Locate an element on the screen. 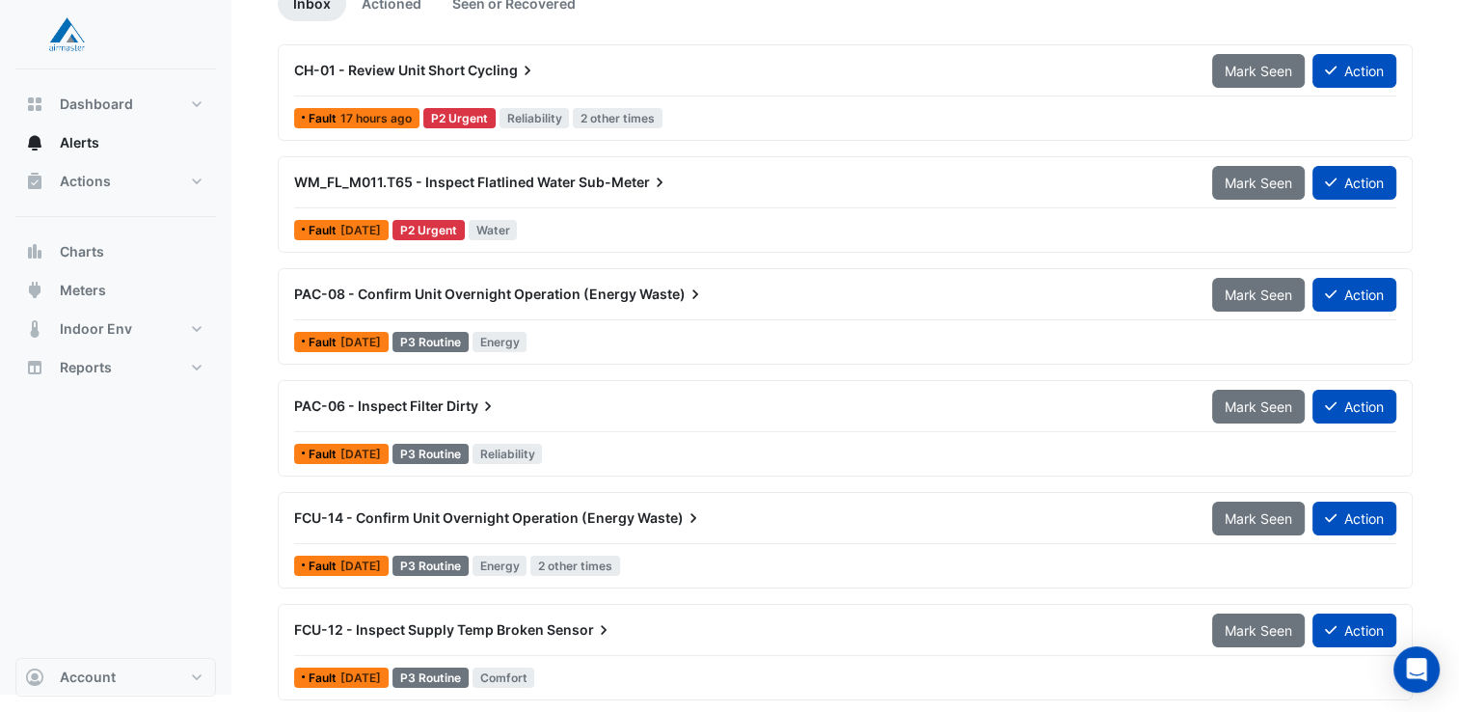 Image resolution: width=1459 pixels, height=712 pixels. span: Sensor is located at coordinates (580, 630).